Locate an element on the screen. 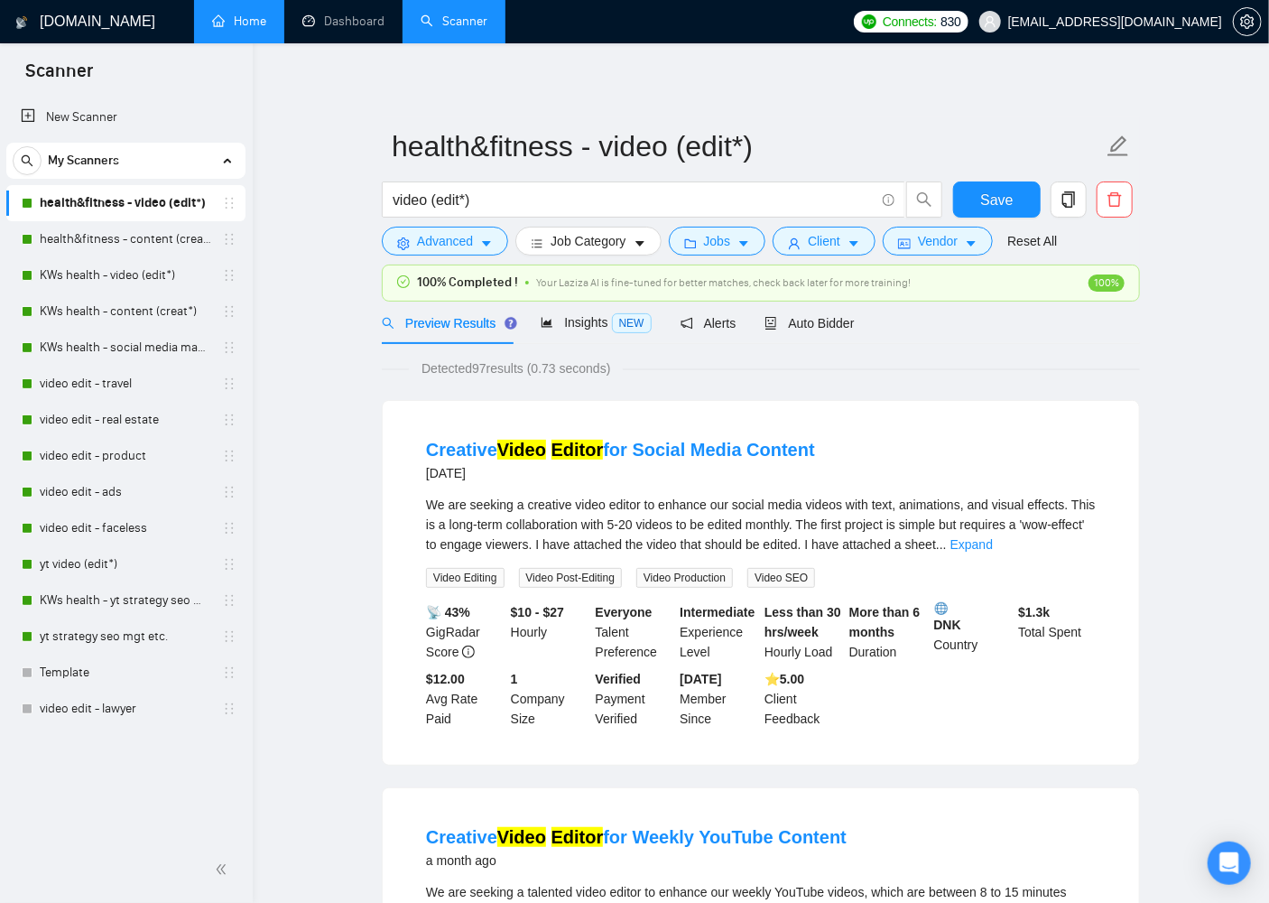  div: Payment Verified is located at coordinates (635, 699).